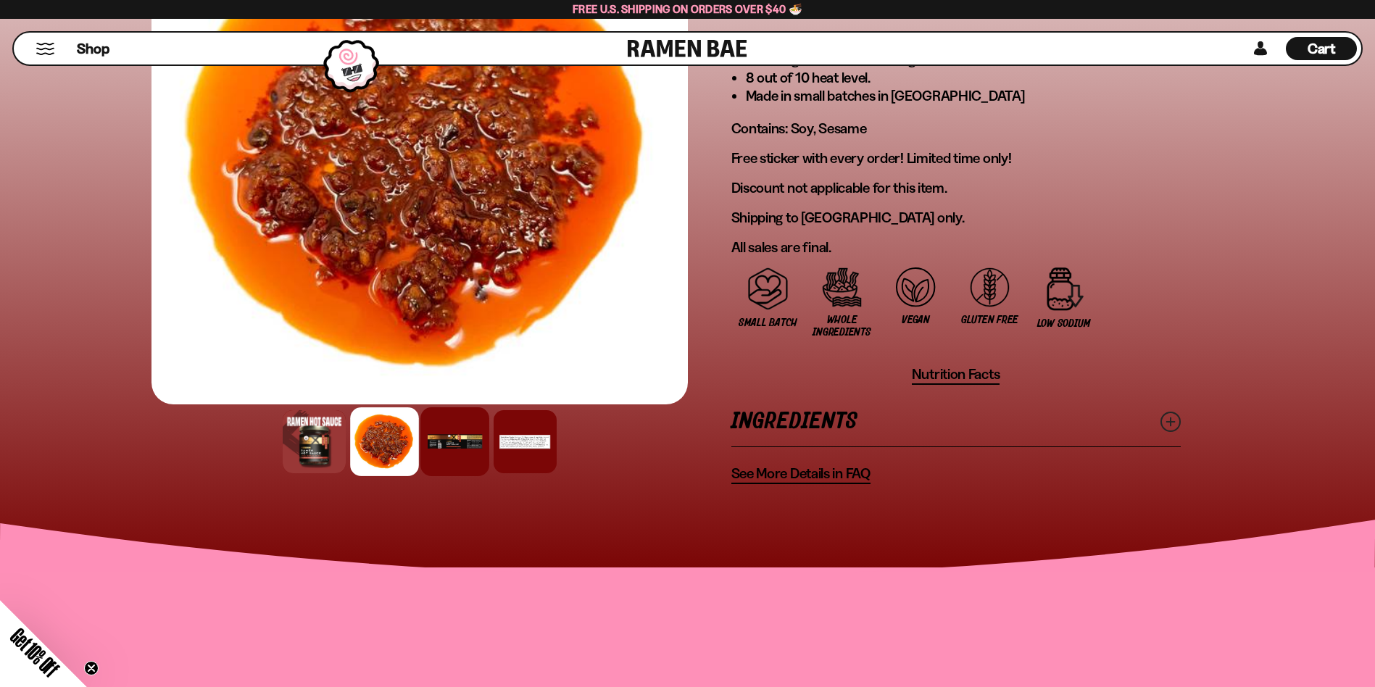 The height and width of the screenshot is (687, 1375). What do you see at coordinates (768, 323) in the screenshot?
I see `span: Small Batch` at bounding box center [768, 323].